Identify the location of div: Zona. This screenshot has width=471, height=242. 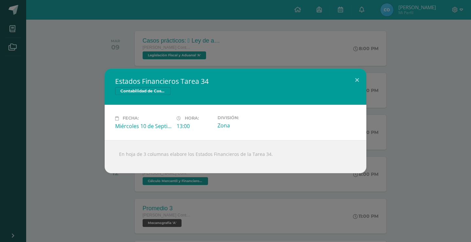
(246, 125).